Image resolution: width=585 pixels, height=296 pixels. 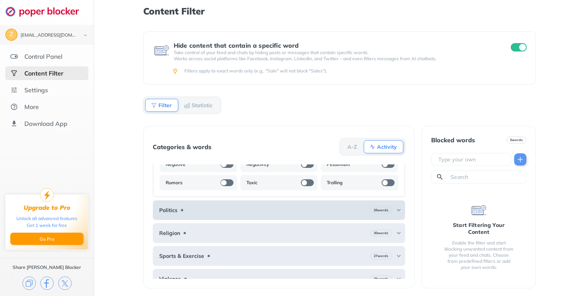 What do you see at coordinates (335, 45) in the screenshot?
I see `div: Hide content that contain a specific word` at bounding box center [335, 45].